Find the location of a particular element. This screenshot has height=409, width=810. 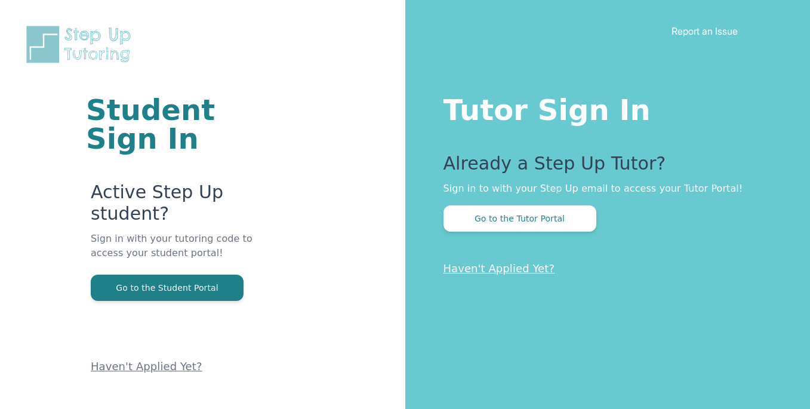

button: Go to the Tutor Portal is located at coordinates (520, 218).